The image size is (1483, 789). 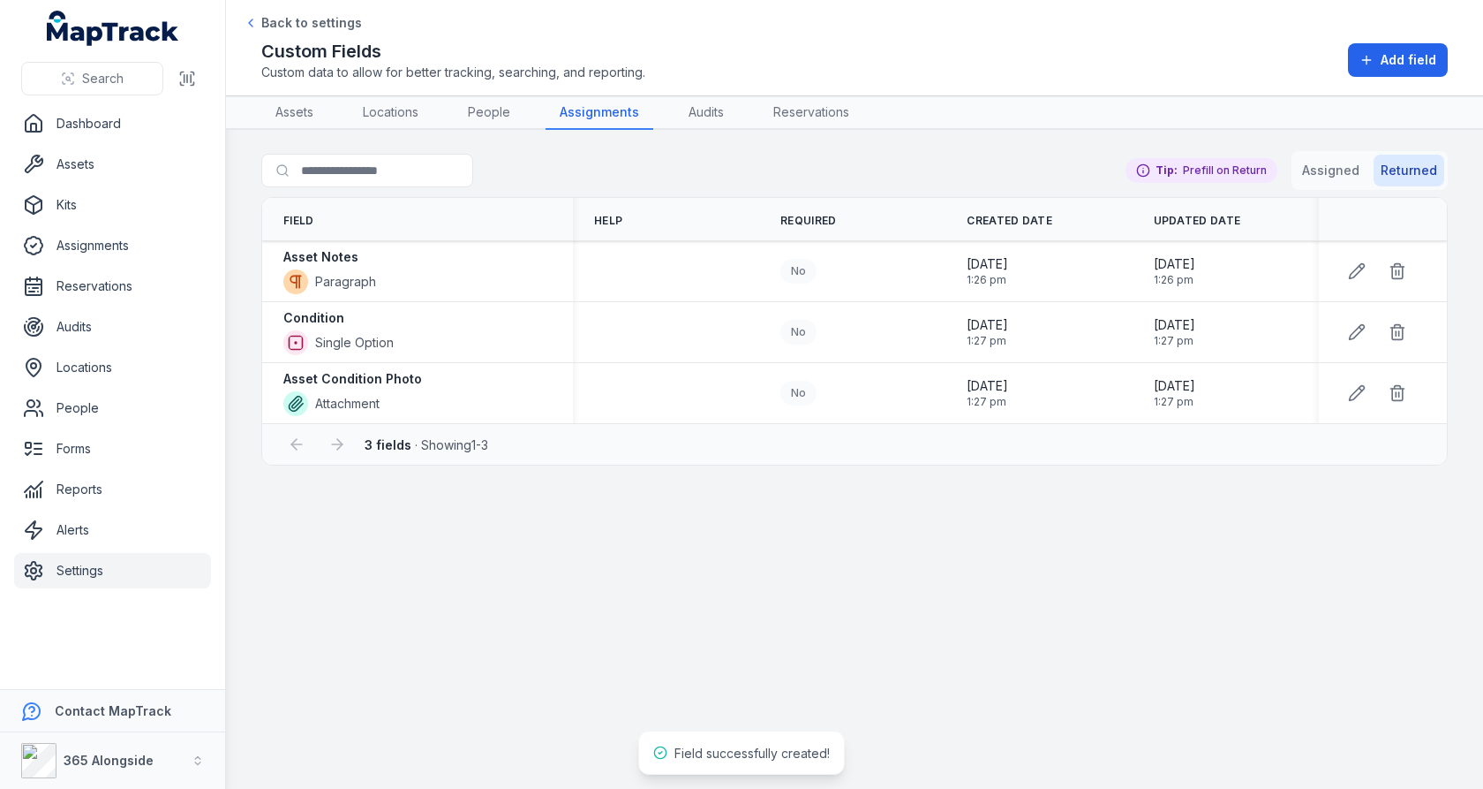 I want to click on div: Prefill on Return, so click(x=1202, y=170).